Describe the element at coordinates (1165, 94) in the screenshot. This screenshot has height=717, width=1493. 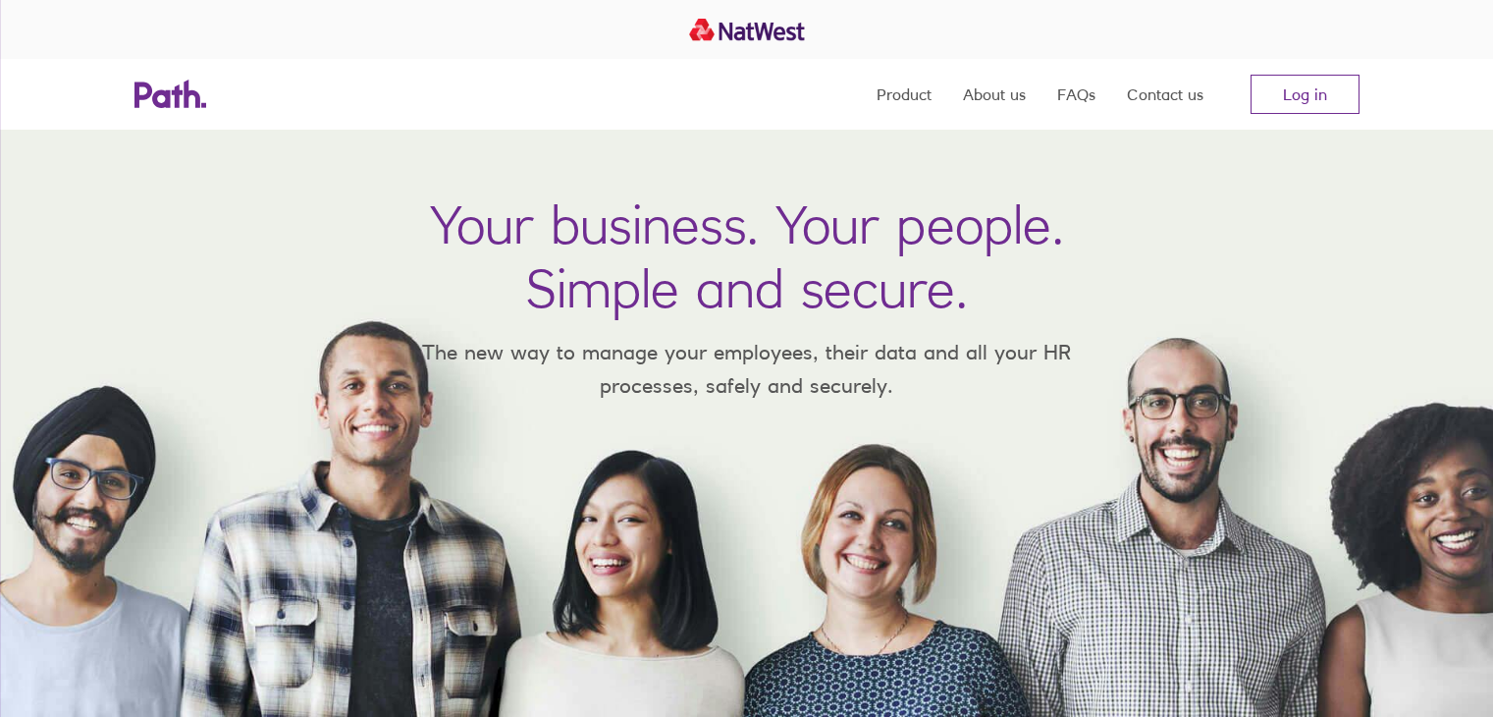
I see `a: Contact us` at that location.